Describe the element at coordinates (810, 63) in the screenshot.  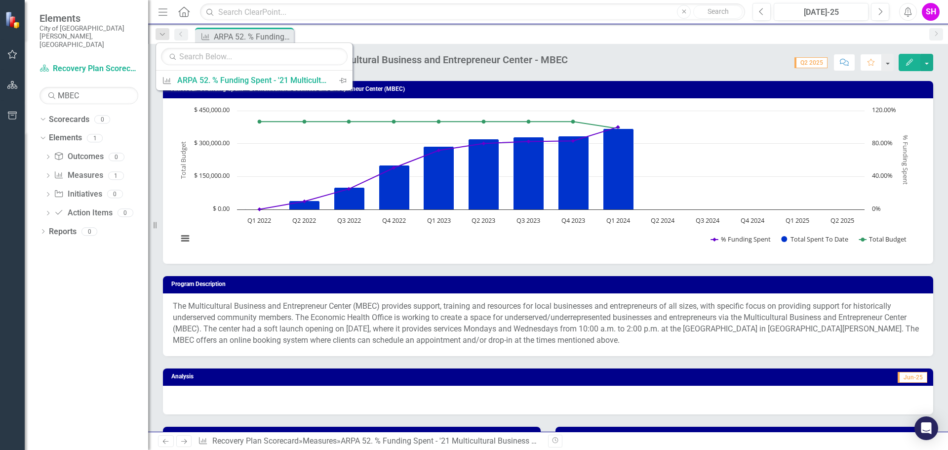
I see `span: Q2 2025` at that location.